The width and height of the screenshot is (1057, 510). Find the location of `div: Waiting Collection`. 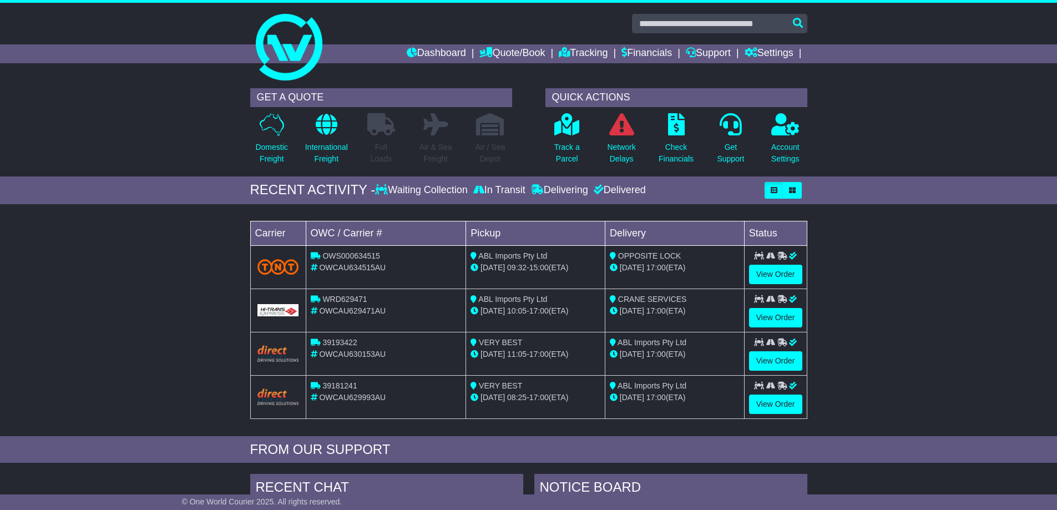

div: Waiting Collection is located at coordinates (422, 190).